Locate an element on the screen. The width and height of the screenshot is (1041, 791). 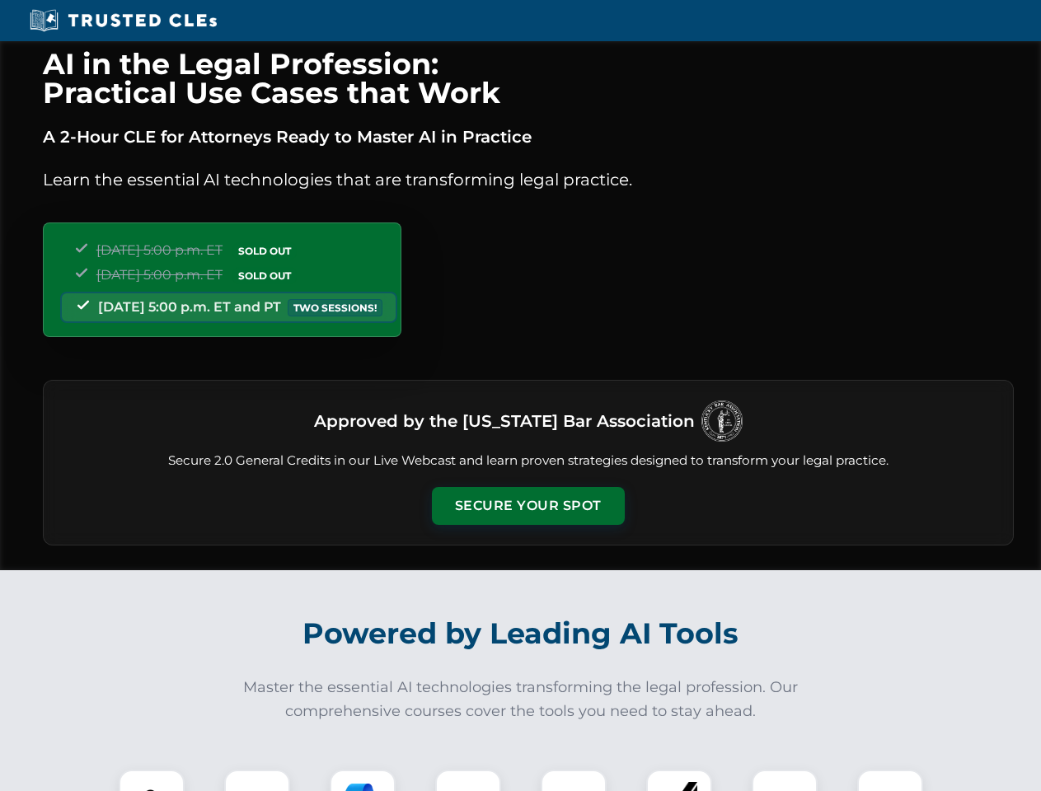
p: Master the essential AI technologies transforming the legal profession. Our comprehensive courses... is located at coordinates (521, 700).